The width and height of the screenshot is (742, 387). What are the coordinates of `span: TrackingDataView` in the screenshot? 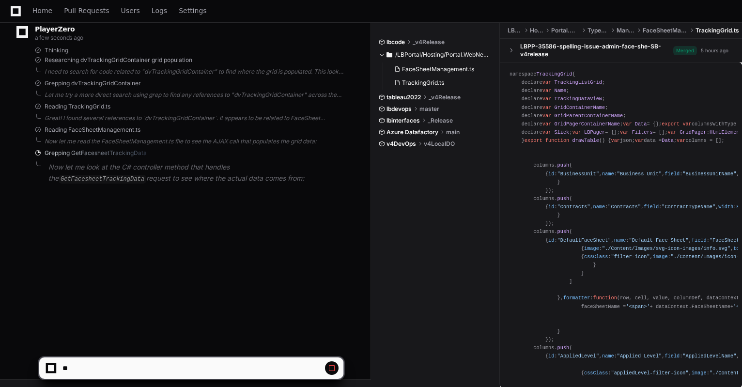 It's located at (578, 99).